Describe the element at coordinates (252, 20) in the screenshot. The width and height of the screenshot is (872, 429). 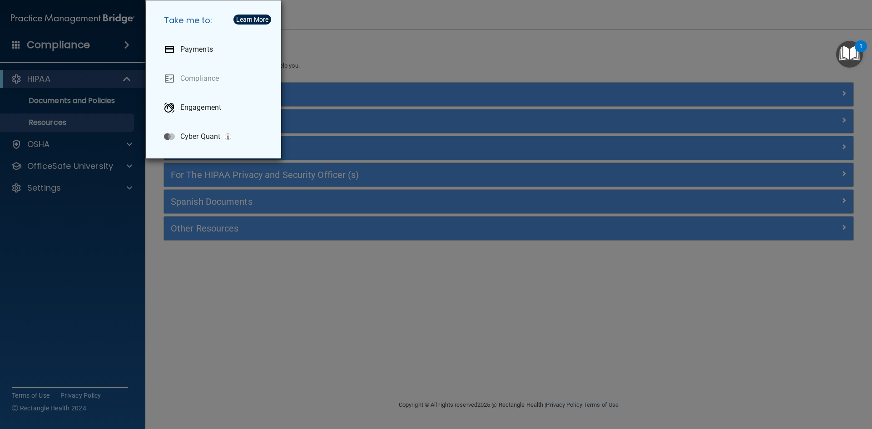
I see `div: Learn More` at that location.